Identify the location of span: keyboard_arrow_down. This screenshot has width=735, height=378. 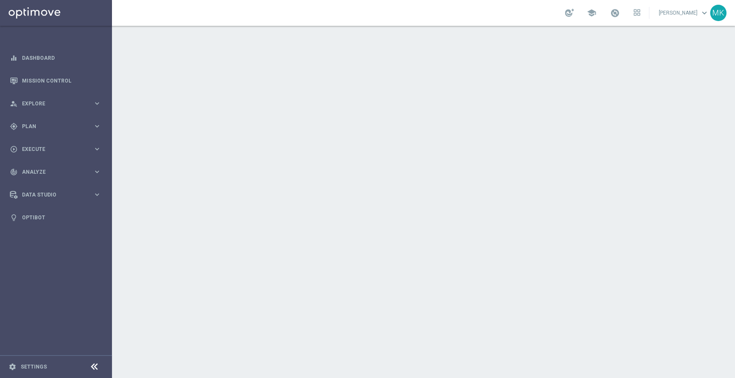
(704, 13).